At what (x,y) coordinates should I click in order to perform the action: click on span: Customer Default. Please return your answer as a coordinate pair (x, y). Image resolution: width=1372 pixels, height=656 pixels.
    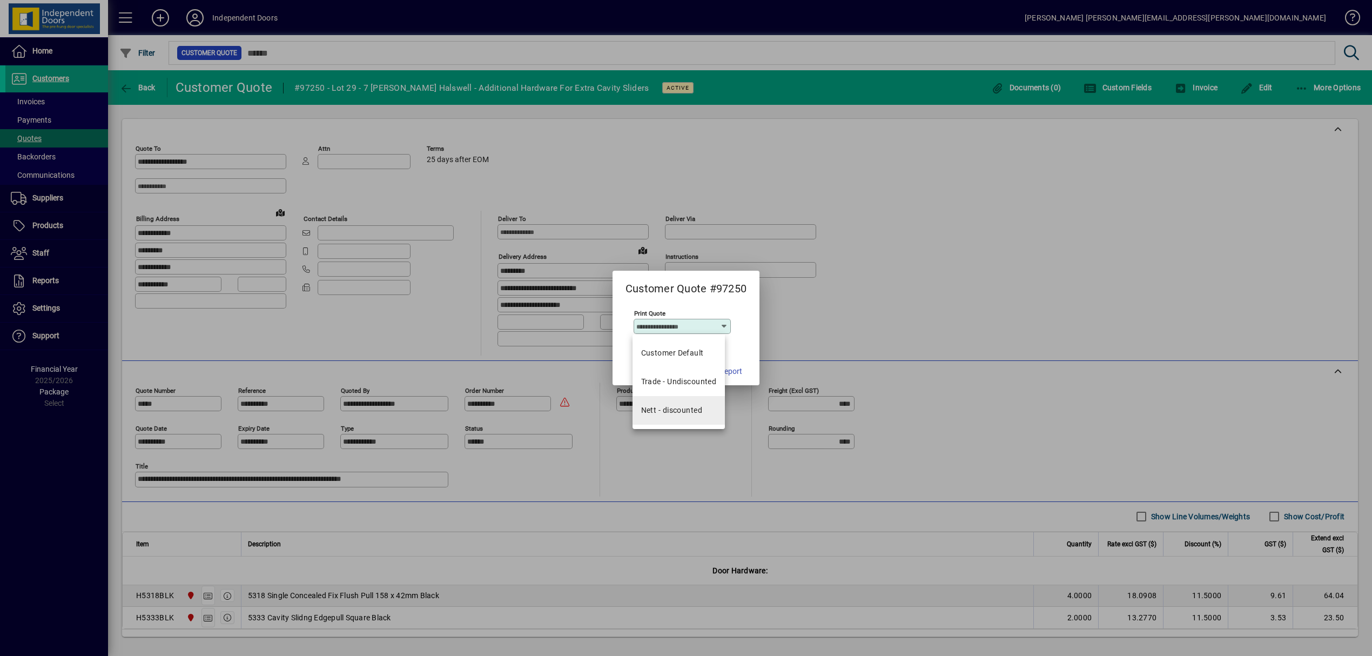
    Looking at the image, I should click on (673, 353).